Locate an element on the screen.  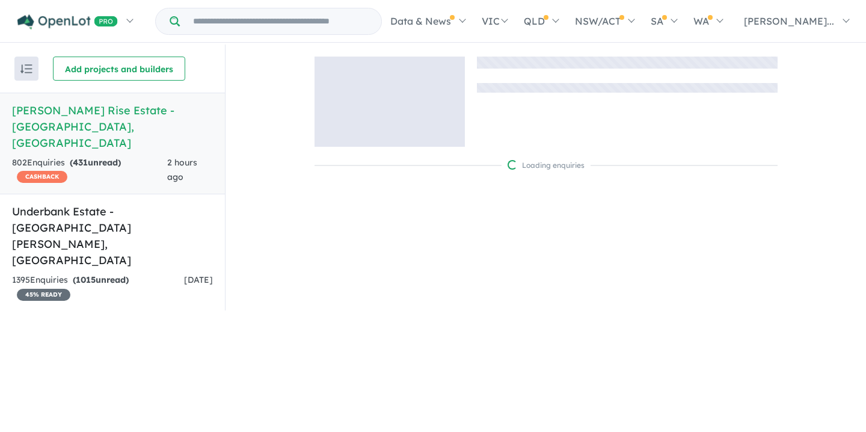
span: 45 % READY is located at coordinates (43, 295).